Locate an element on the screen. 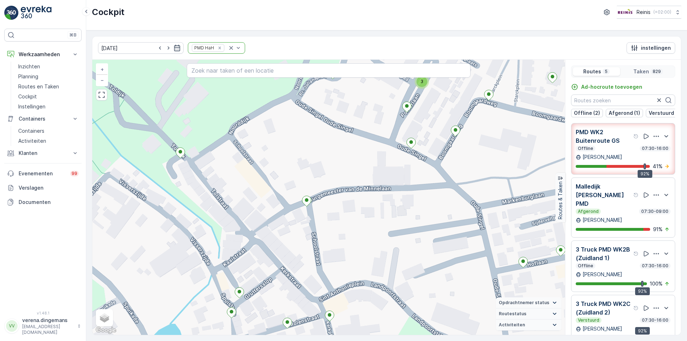 The image size is (687, 341). p: 07:30-09:00 is located at coordinates (654, 211).